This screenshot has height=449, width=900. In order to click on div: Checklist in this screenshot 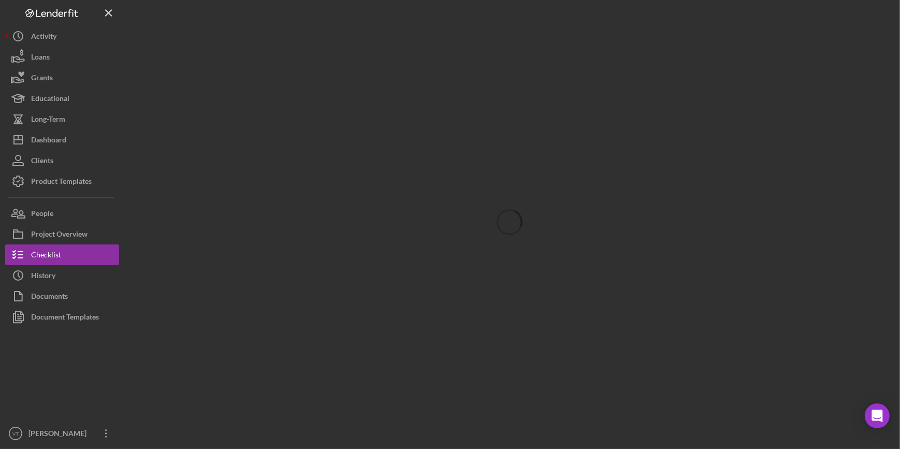, I will do `click(46, 256)`.